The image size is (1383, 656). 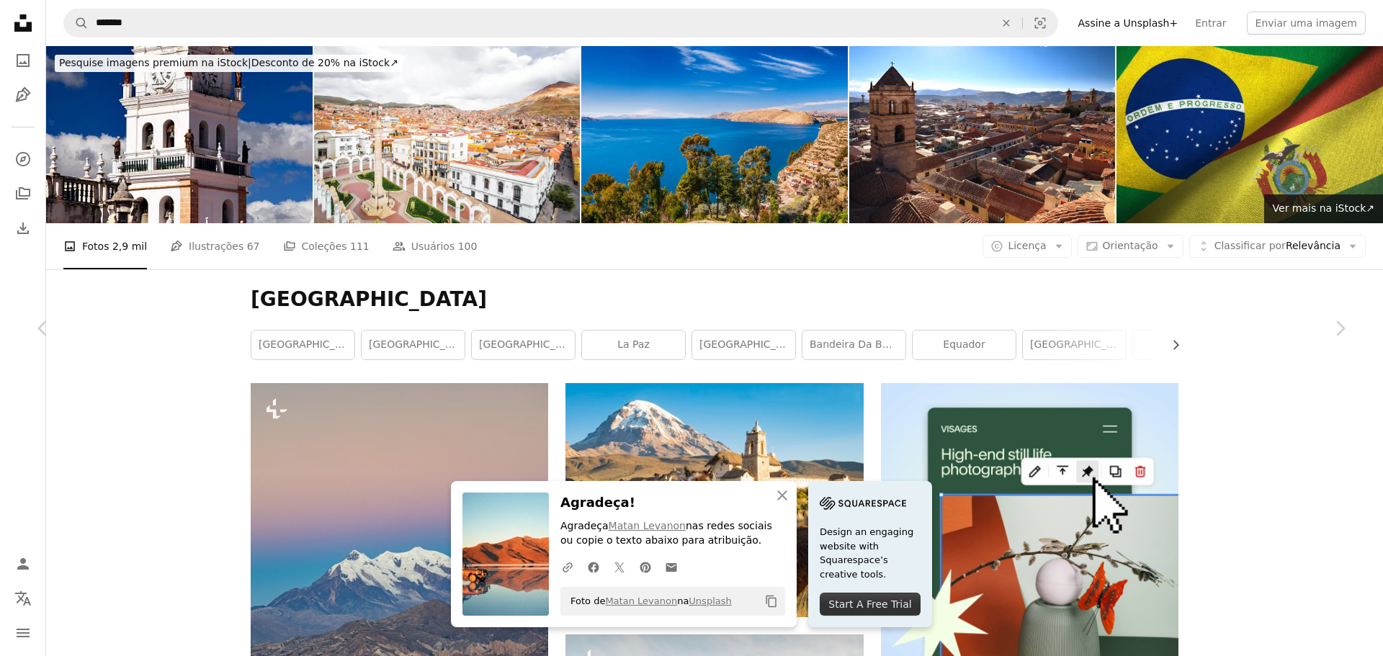 I want to click on button: Pesquisa visual, so click(x=1040, y=23).